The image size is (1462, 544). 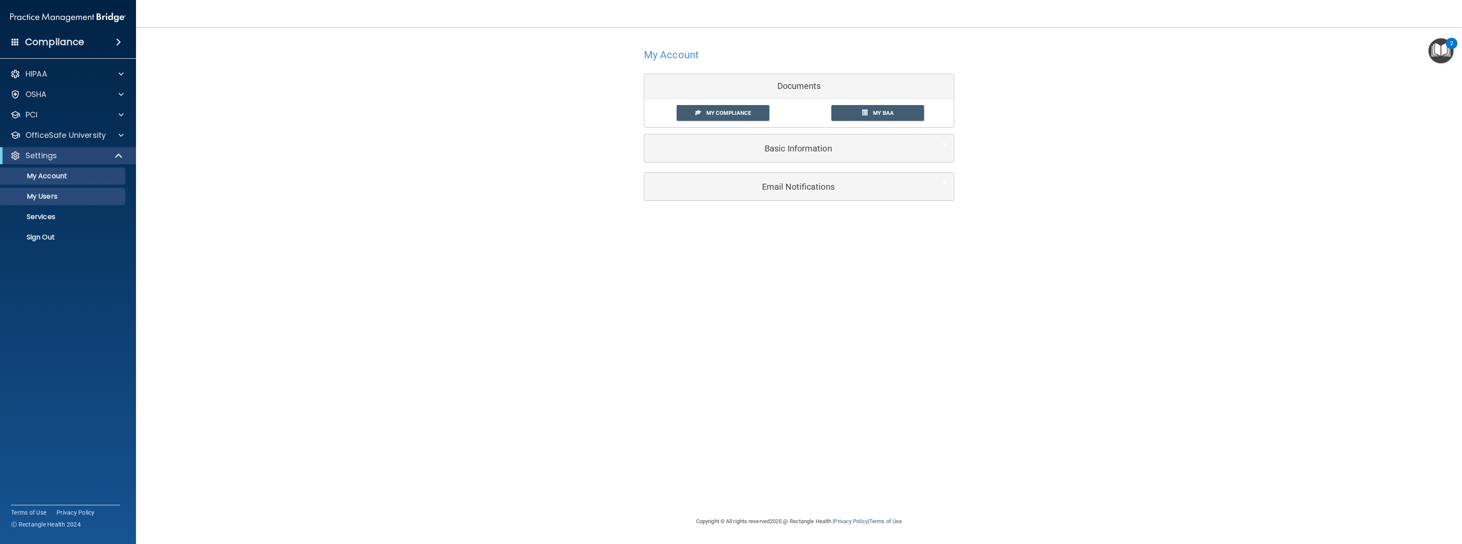 I want to click on a: Email Notifications, so click(x=799, y=186).